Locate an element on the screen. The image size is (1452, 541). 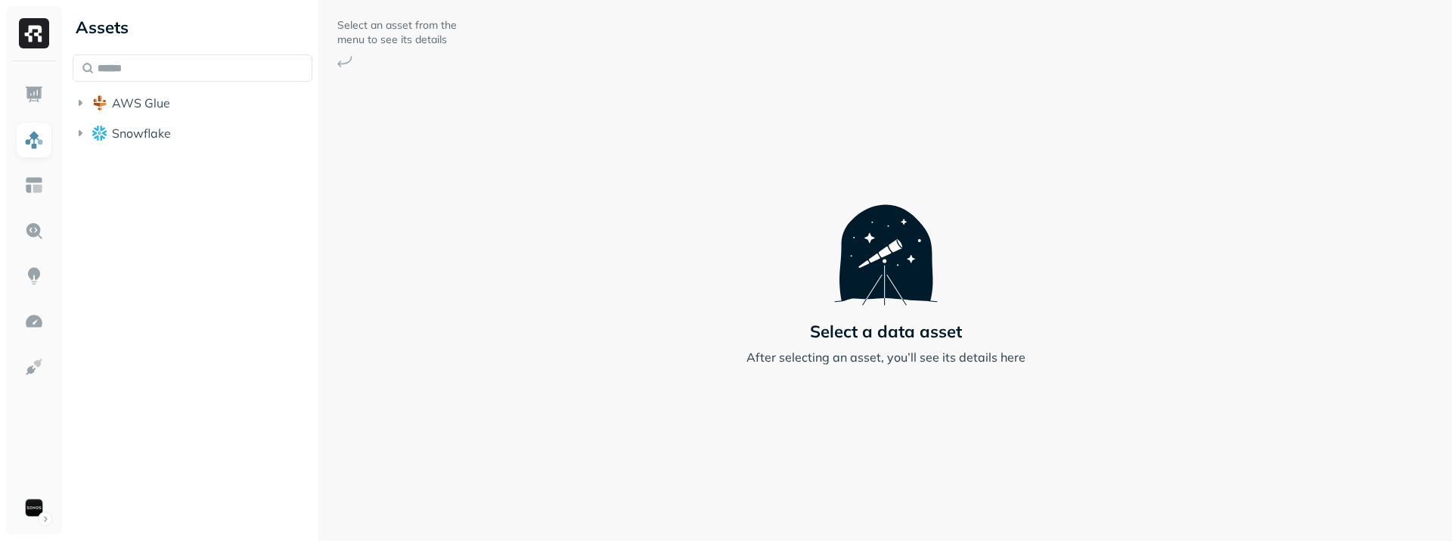
img: Assets is located at coordinates (34, 140).